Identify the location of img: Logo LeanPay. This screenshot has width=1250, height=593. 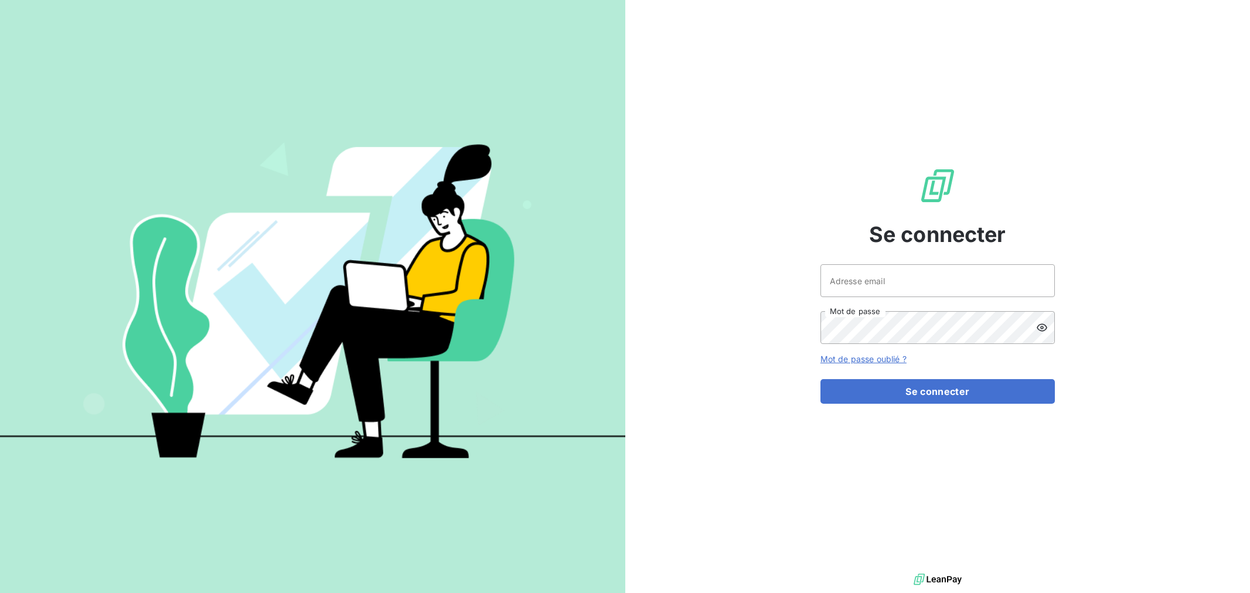
(938, 186).